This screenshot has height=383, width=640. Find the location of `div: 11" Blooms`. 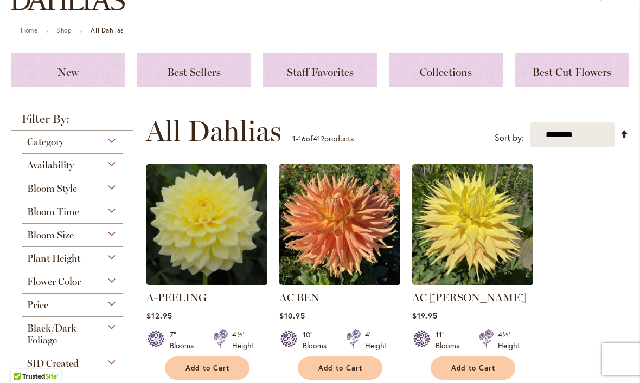

div: 11" Blooms is located at coordinates (450, 340).